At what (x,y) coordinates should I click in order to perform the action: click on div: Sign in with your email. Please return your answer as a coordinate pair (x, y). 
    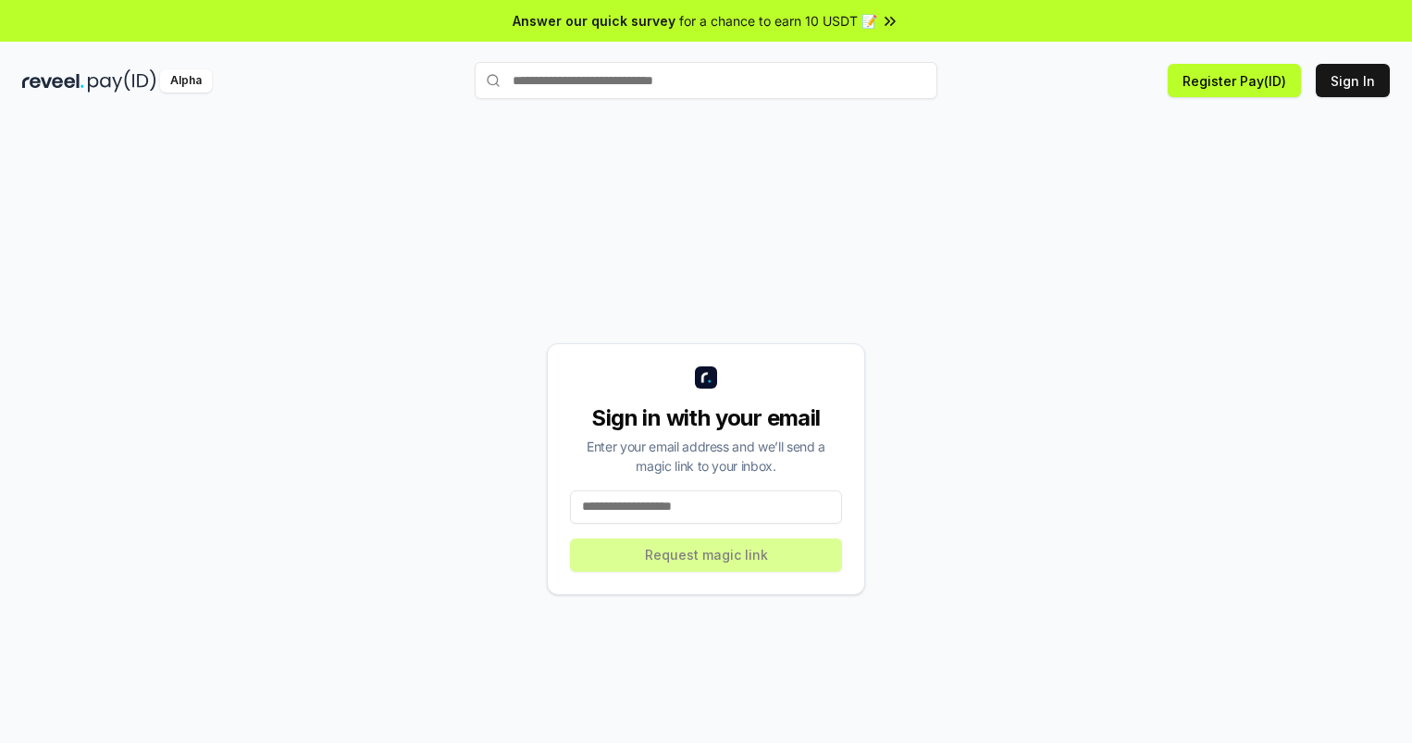
    Looking at the image, I should click on (706, 418).